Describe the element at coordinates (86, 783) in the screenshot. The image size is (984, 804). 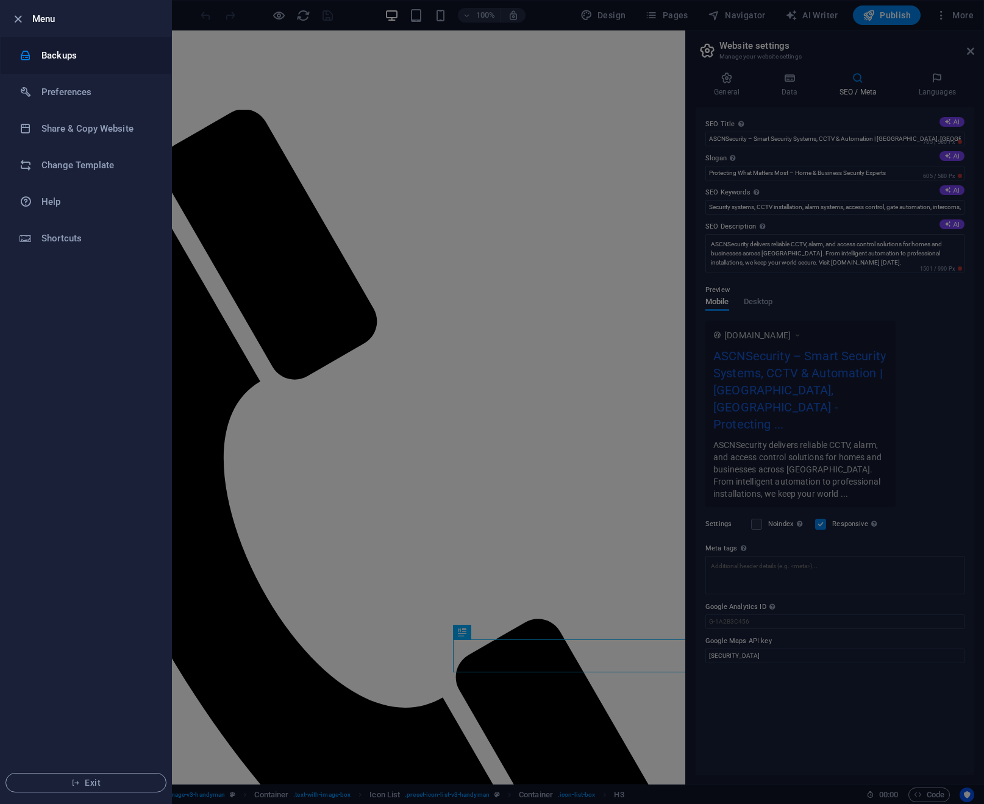
I see `button: Exit` at that location.